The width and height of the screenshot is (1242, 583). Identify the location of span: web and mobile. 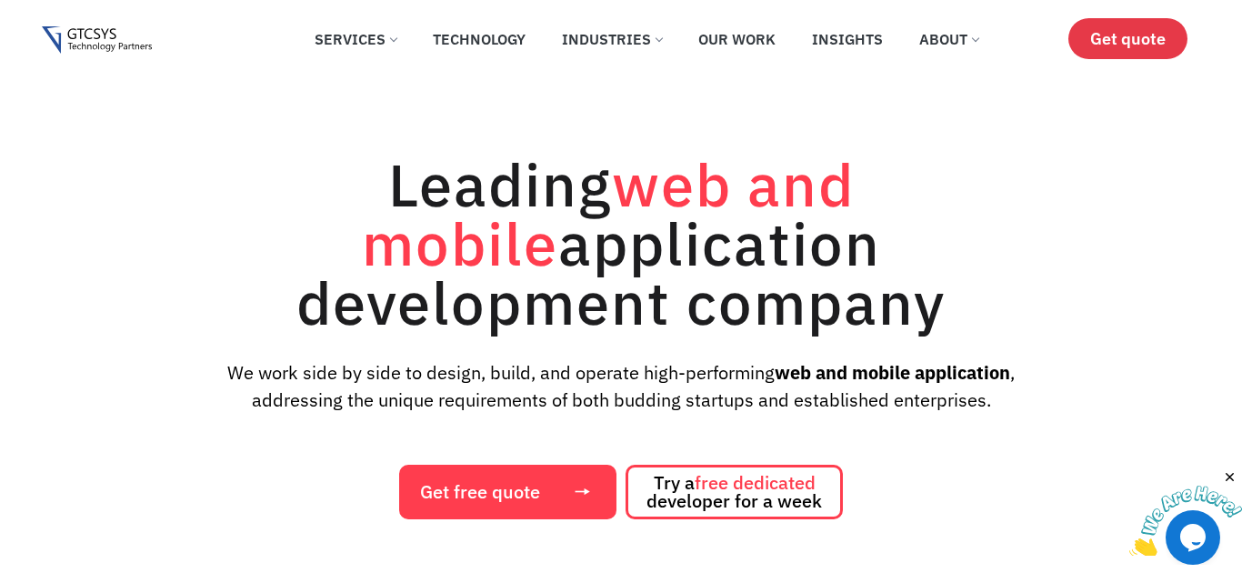
(608, 214).